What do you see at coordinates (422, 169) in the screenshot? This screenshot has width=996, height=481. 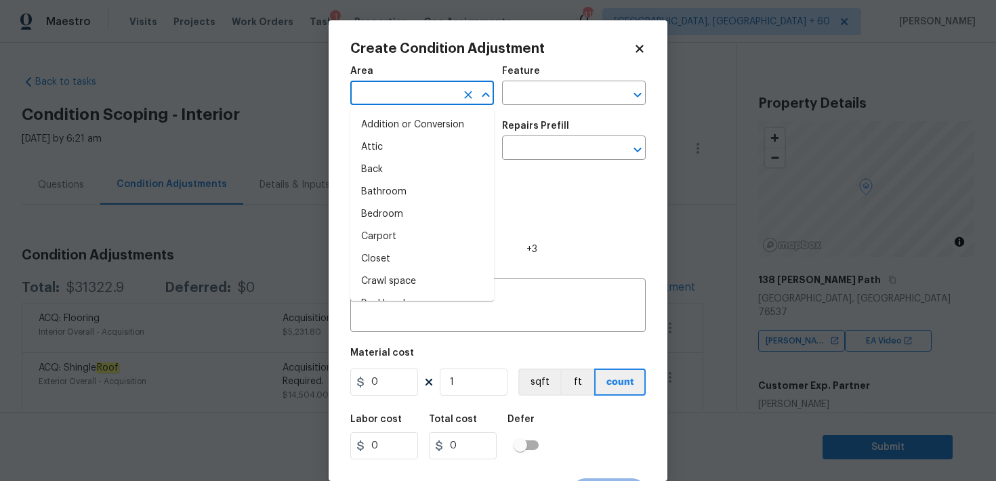 I see `li: Back` at bounding box center [422, 169].